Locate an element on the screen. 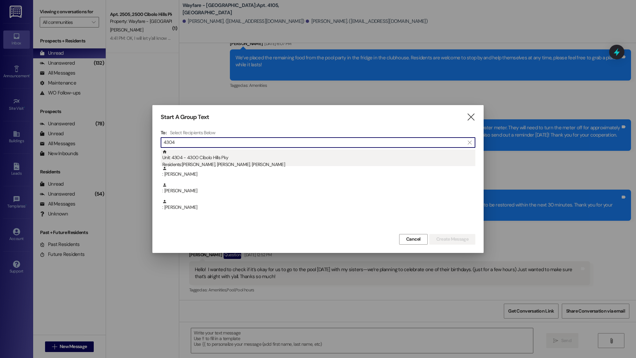  h3: To: is located at coordinates (164, 132).